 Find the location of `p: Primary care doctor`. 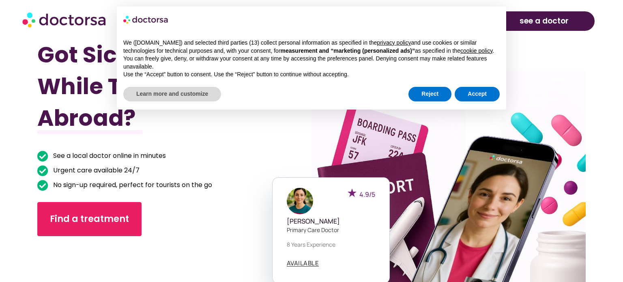

p: Primary care doctor is located at coordinates (331, 229).